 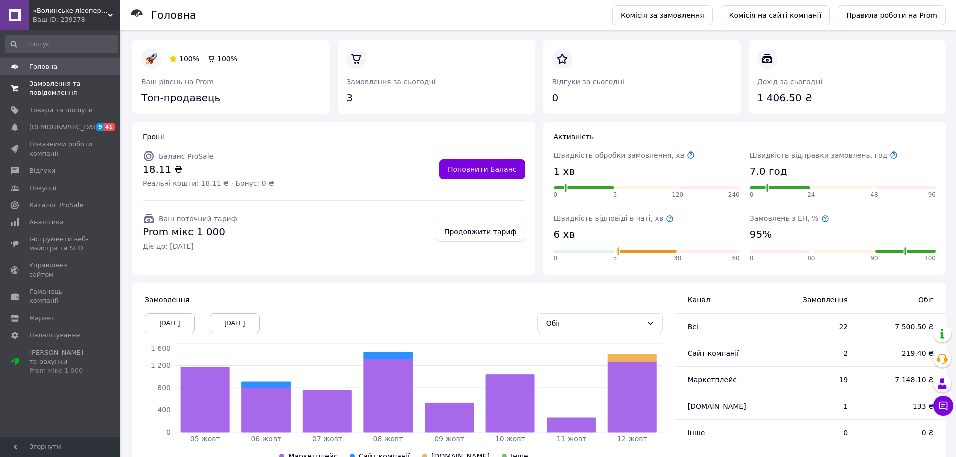 I want to click on span: 80, so click(x=811, y=258).